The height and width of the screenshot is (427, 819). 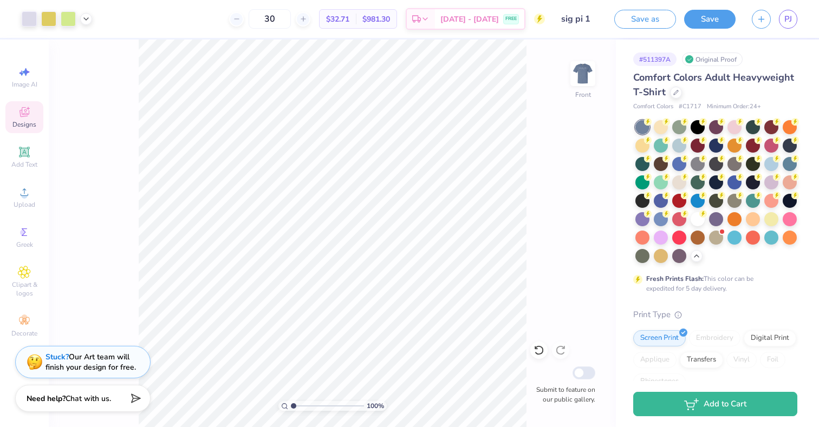 What do you see at coordinates (88, 399) in the screenshot?
I see `span: Chat with us.` at bounding box center [88, 399].